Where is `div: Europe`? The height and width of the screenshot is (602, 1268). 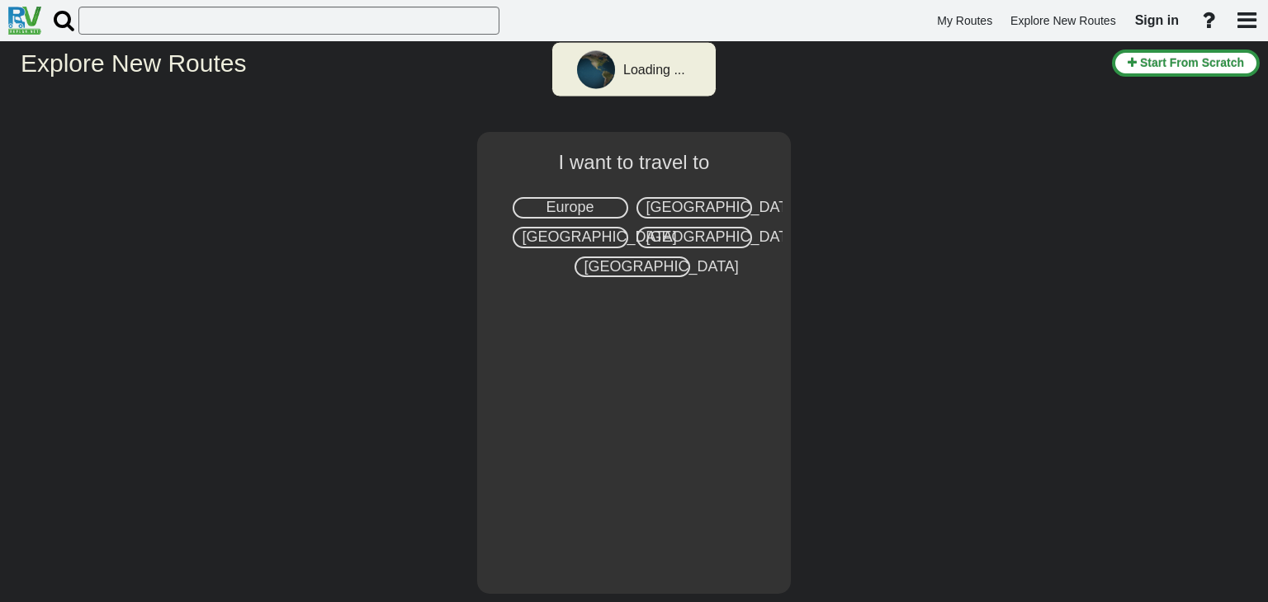 div: Europe is located at coordinates (570, 208).